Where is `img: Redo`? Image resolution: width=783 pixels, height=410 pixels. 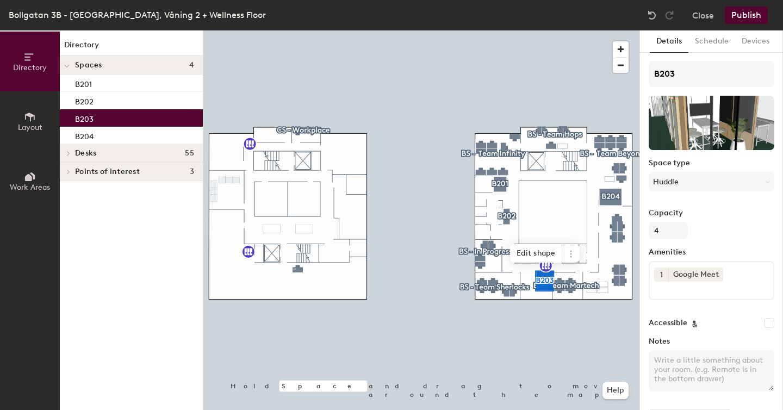 img: Redo is located at coordinates (669, 15).